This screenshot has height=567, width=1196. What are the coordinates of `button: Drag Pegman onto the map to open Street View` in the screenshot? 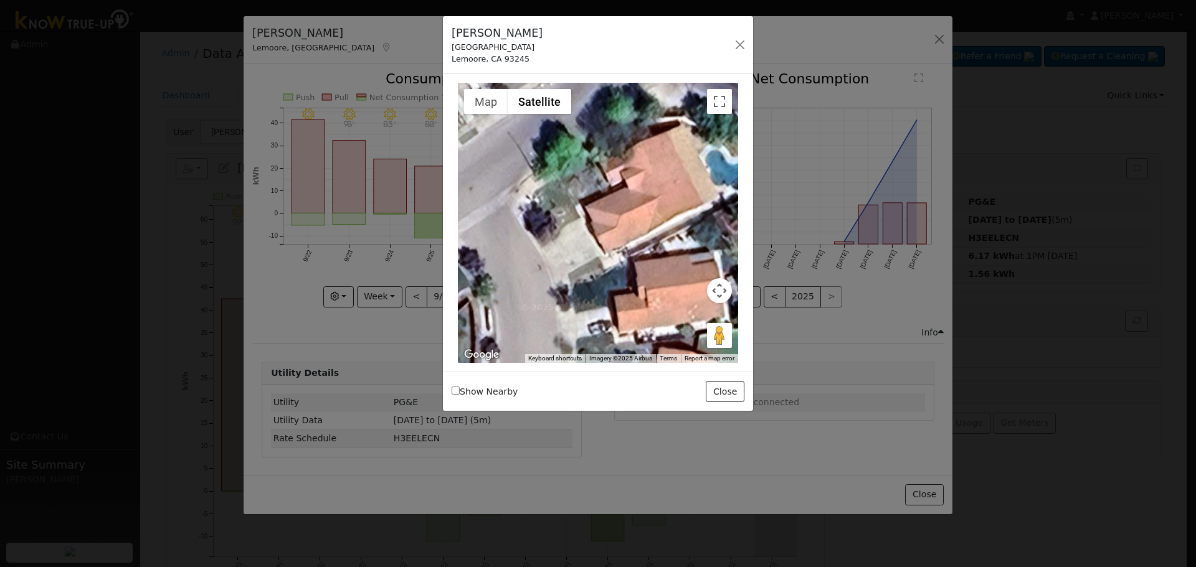 It's located at (719, 336).